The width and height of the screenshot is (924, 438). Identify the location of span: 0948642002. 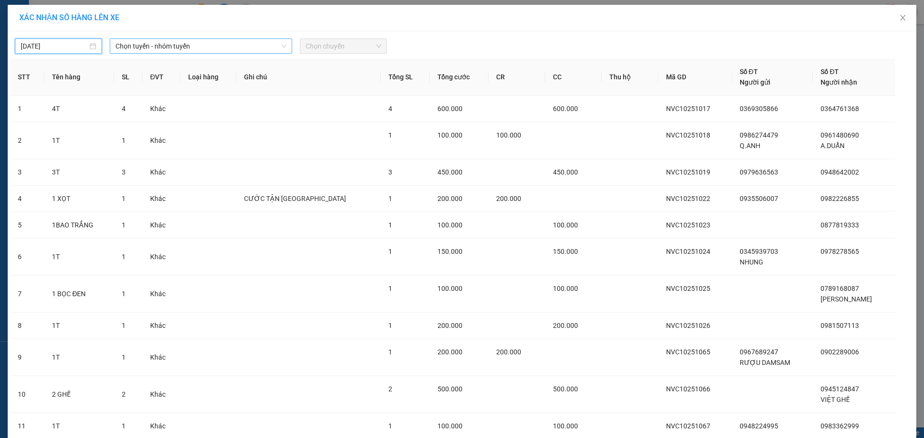
(840, 172).